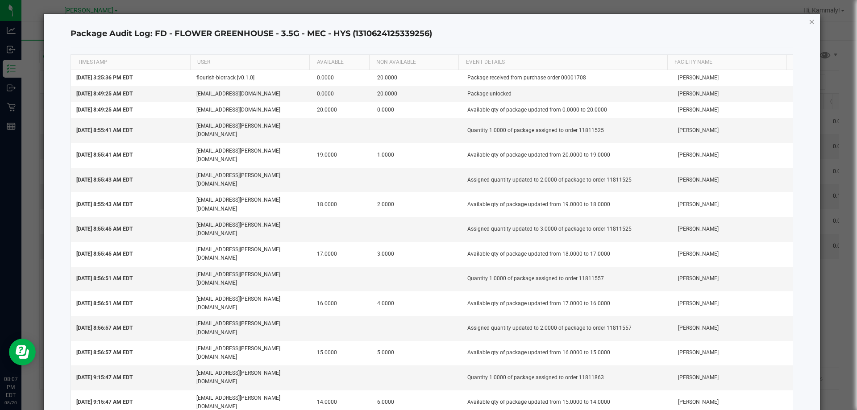  Describe the element at coordinates (250, 62) in the screenshot. I see `th: USER` at that location.